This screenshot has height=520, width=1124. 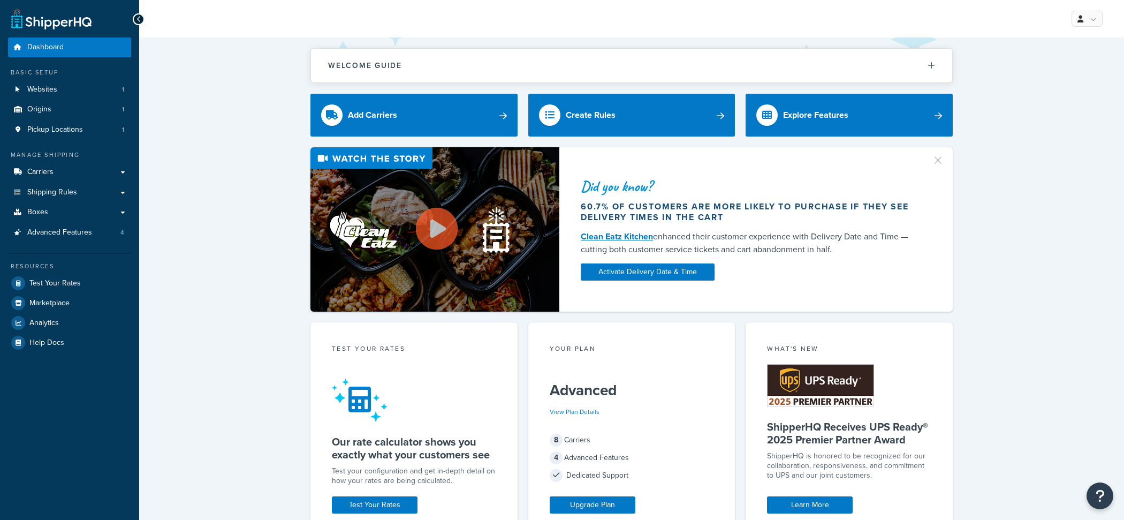 I want to click on div: Manage Shipping, so click(x=70, y=155).